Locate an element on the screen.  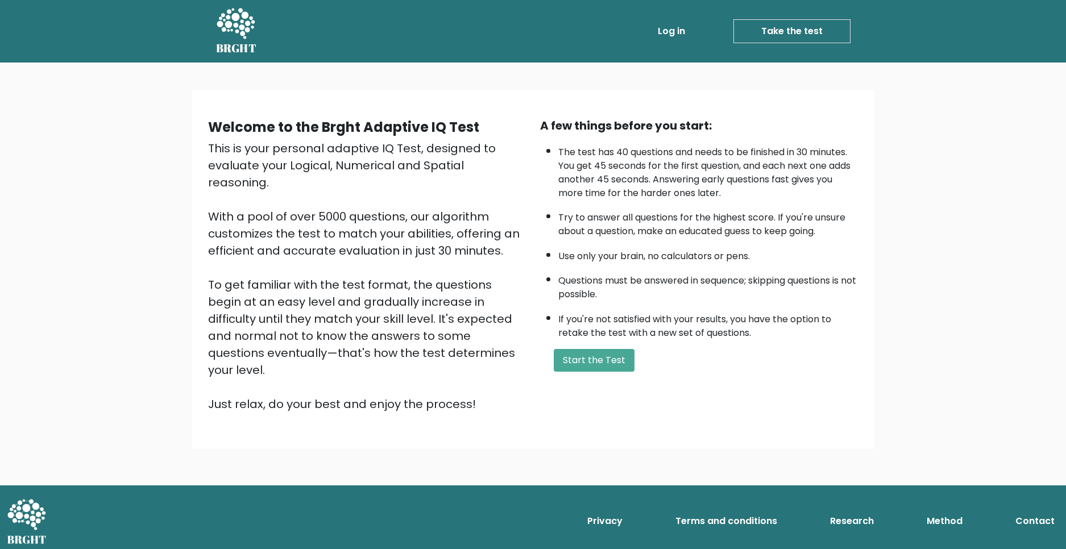
a: Method is located at coordinates (945, 522).